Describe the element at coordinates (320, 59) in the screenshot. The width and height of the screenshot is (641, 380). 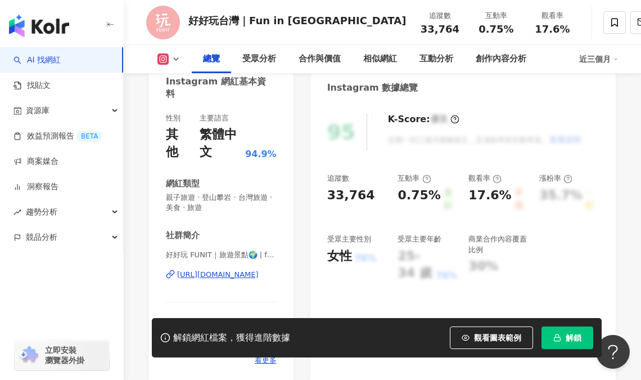
I see `div: 合作與價值` at that location.